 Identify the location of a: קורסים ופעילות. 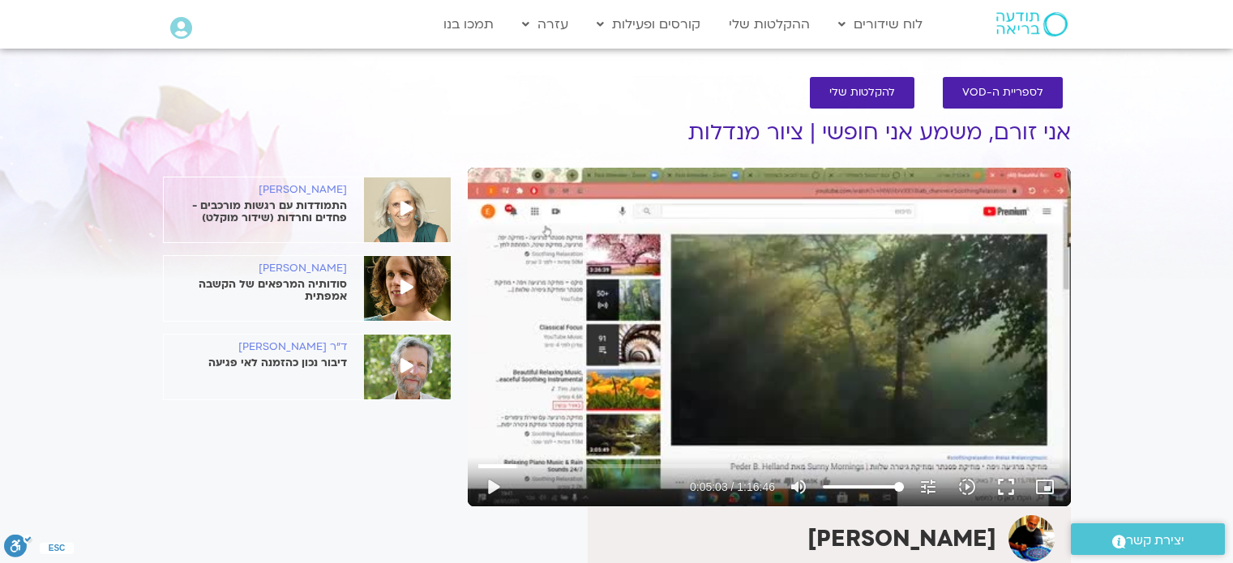
(649, 24).